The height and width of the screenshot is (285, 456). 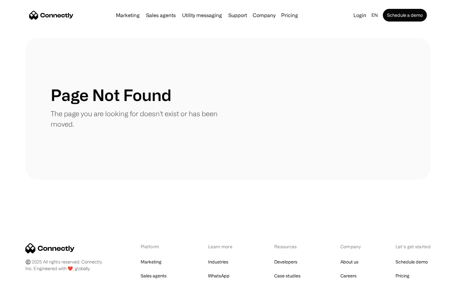 I want to click on ul: Language list, so click(x=25, y=278).